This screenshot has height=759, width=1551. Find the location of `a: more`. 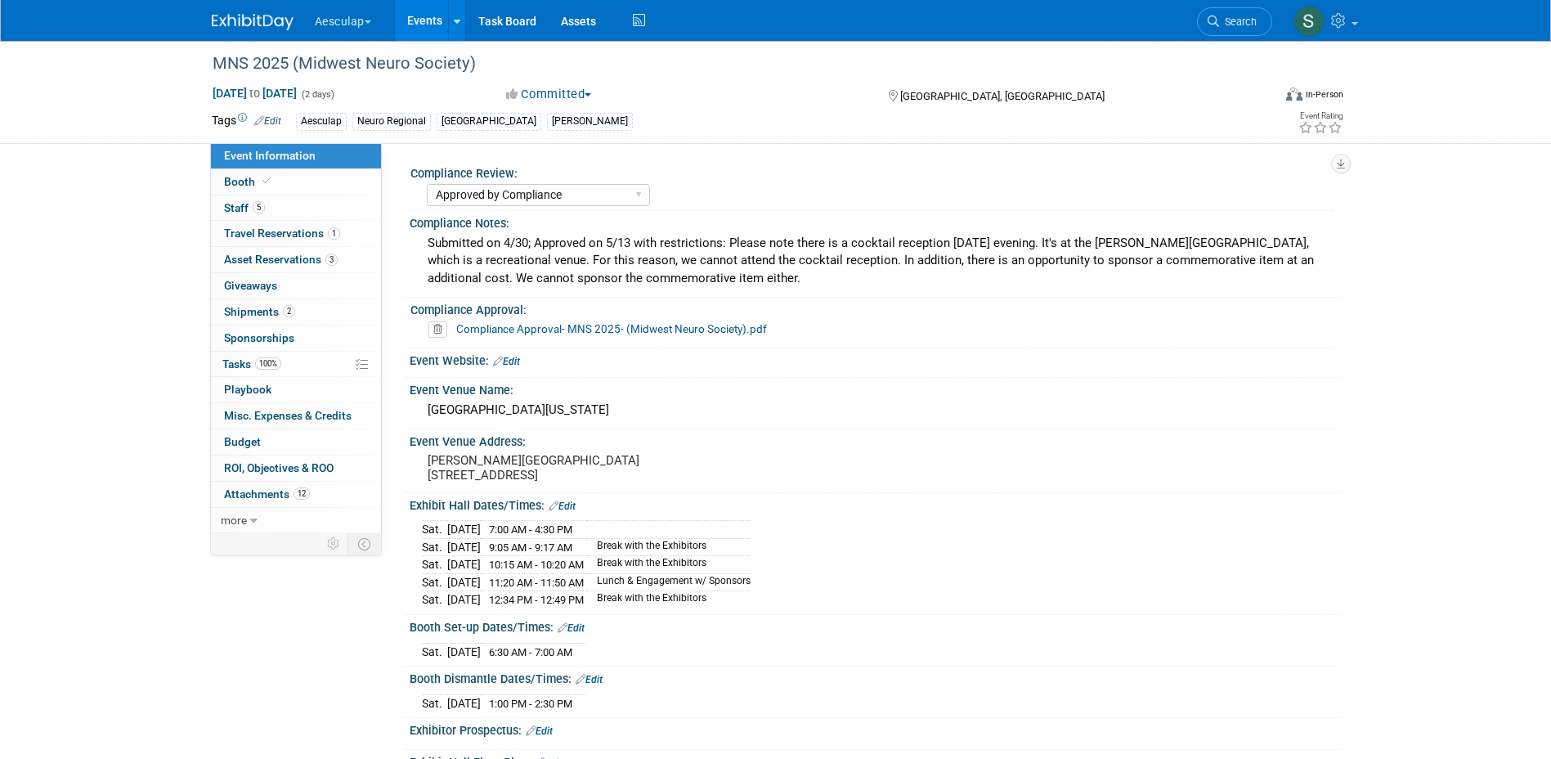

a: more is located at coordinates (296, 520).